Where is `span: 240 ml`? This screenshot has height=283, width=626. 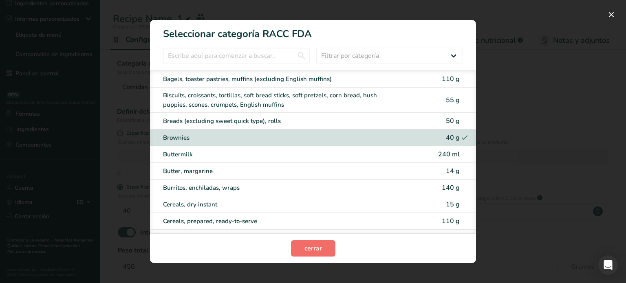 span: 240 ml is located at coordinates (449, 155).